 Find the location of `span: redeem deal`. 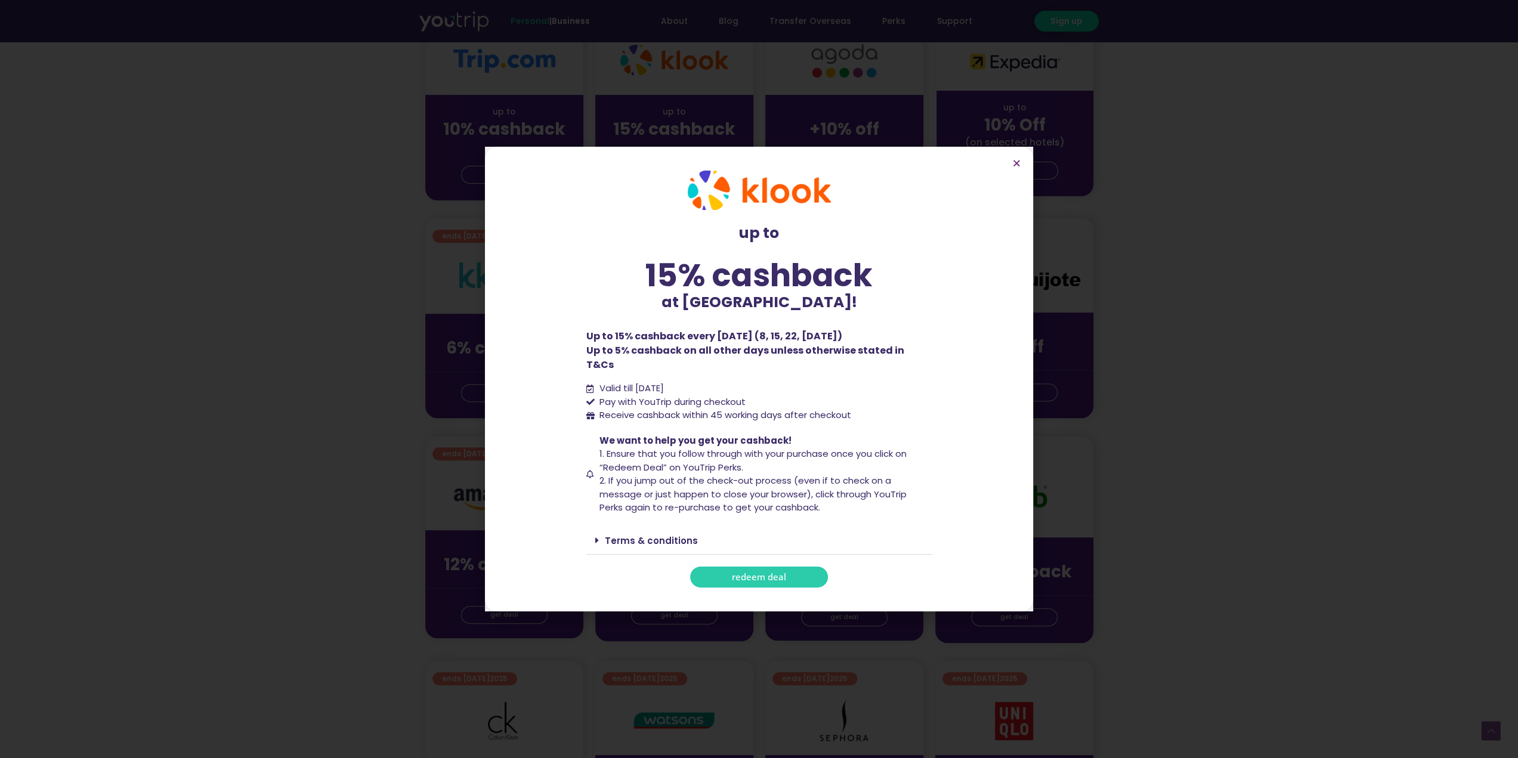

span: redeem deal is located at coordinates (759, 577).